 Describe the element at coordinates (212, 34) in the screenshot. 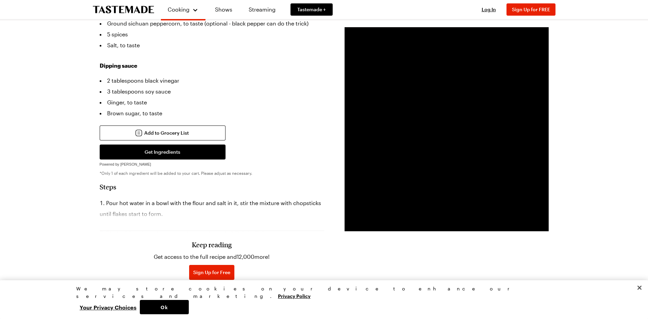

I see `li: 5 spices` at that location.